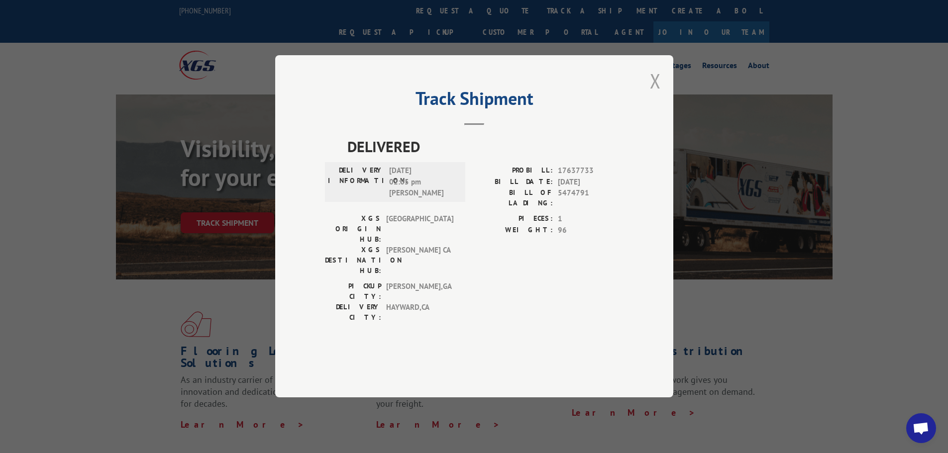  I want to click on label: XGS ORIGIN HUB:, so click(353, 229).